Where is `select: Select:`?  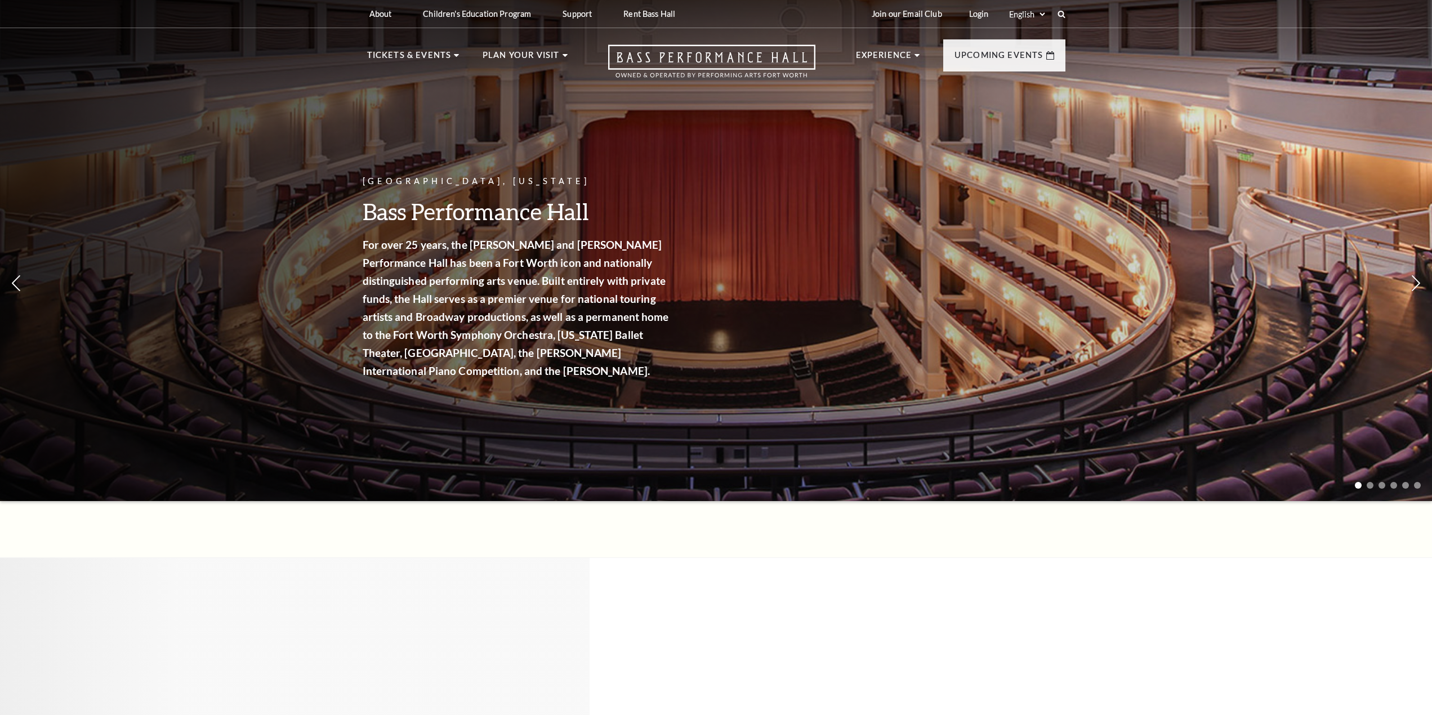 select: Select: is located at coordinates (1027, 14).